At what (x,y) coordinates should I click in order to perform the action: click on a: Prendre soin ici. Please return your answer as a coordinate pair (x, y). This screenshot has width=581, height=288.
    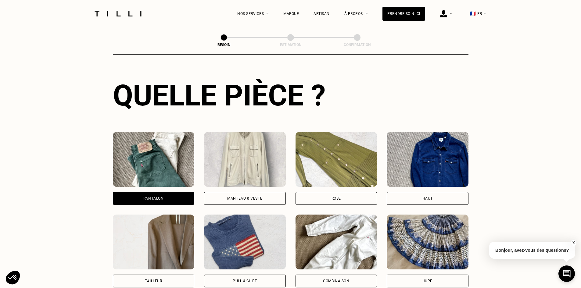
    Looking at the image, I should click on (404, 14).